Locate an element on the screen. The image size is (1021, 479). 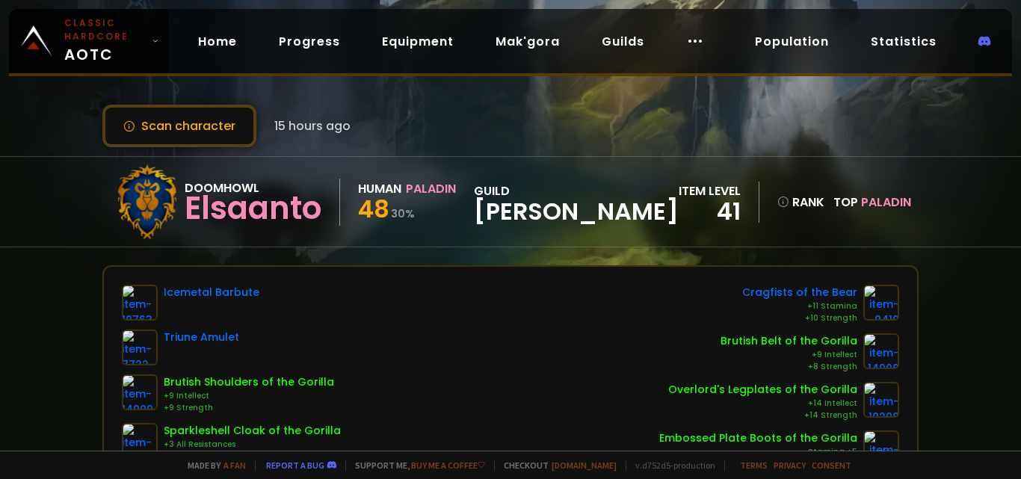
a: Population is located at coordinates (792, 41).